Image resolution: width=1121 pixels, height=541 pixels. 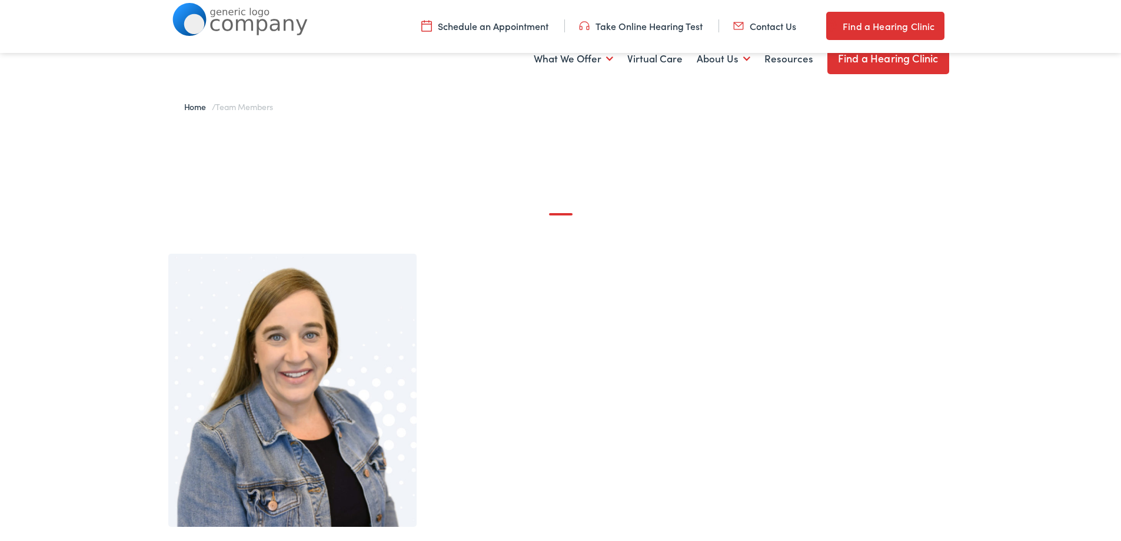 I want to click on a: What We Offer, so click(x=573, y=59).